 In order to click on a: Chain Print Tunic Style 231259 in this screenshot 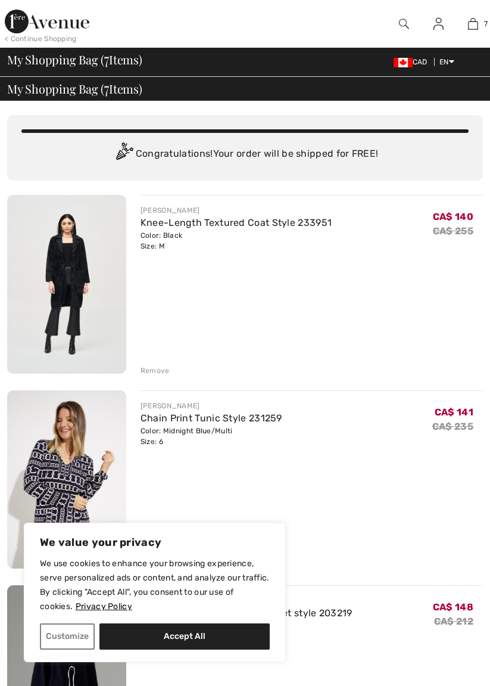, I will do `click(212, 418)`.